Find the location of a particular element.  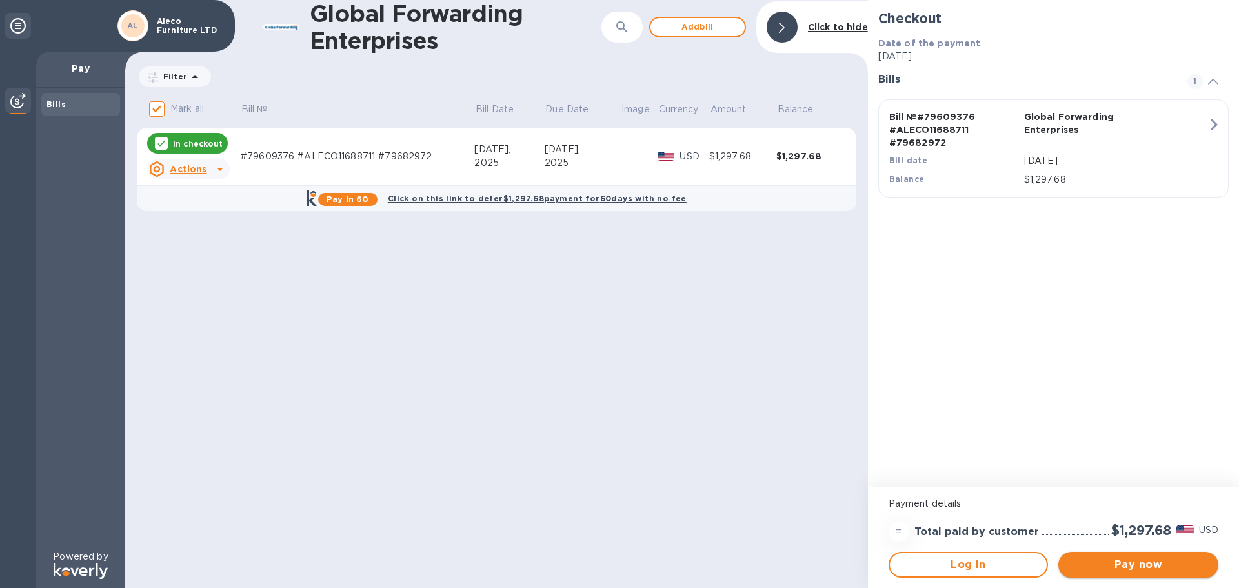

b: Date of the payment is located at coordinates (929, 43).